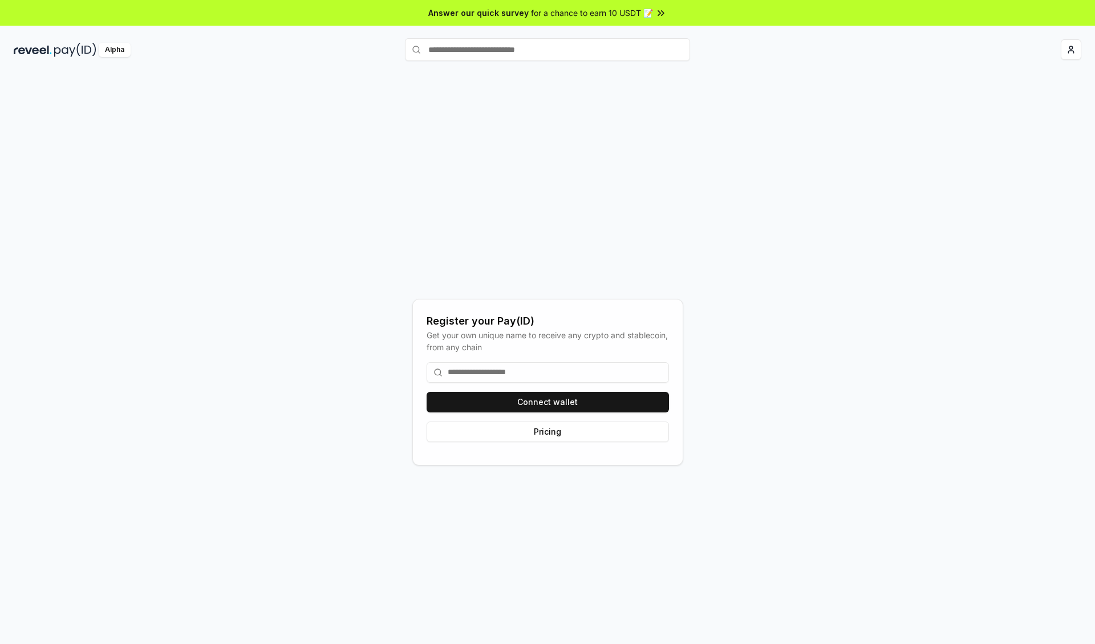 This screenshot has width=1095, height=644. I want to click on div: Alpha, so click(115, 50).